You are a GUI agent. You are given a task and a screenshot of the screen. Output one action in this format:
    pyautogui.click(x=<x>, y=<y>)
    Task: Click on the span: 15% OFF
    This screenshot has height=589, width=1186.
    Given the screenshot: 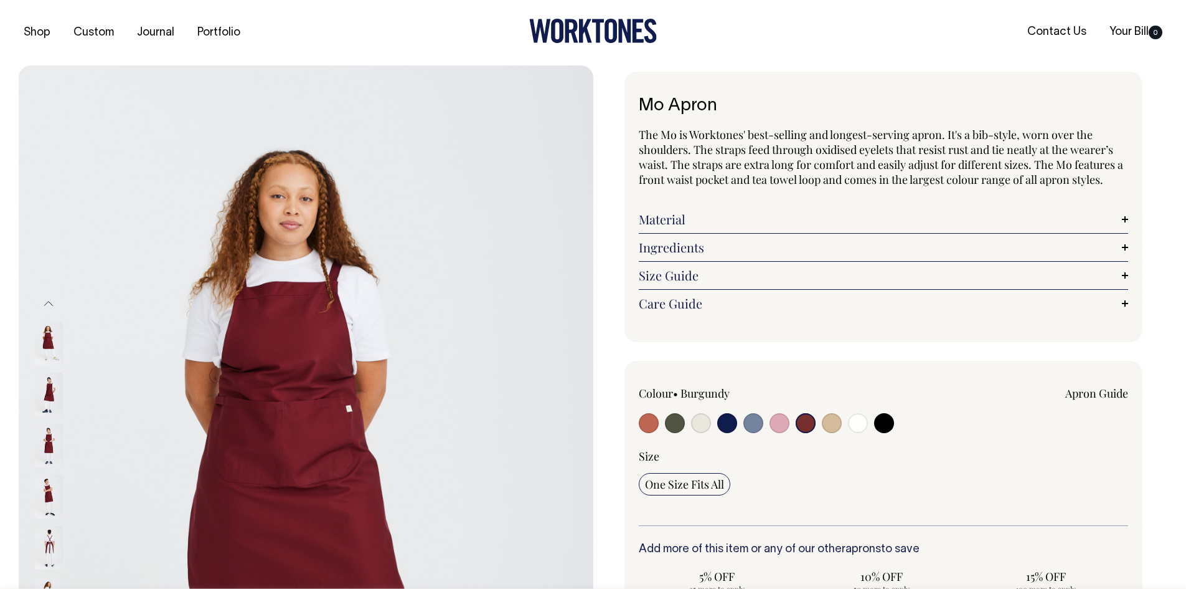 What is the action you would take?
    pyautogui.click(x=1046, y=576)
    